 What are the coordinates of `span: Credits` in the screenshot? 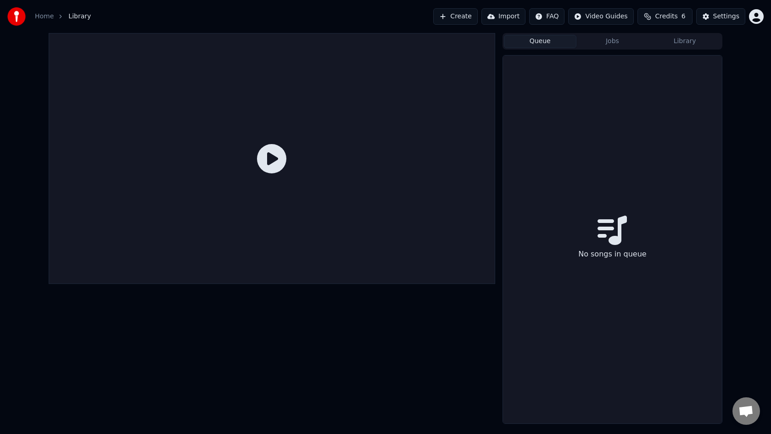 It's located at (666, 17).